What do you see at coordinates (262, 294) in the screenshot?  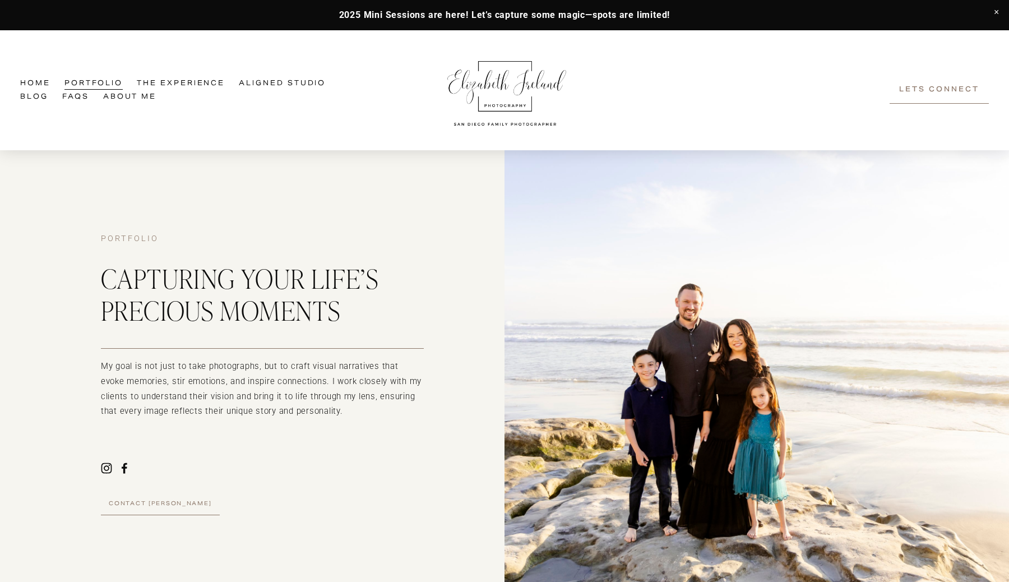 I see `h2: Capturing your Life’s precious moments` at bounding box center [262, 294].